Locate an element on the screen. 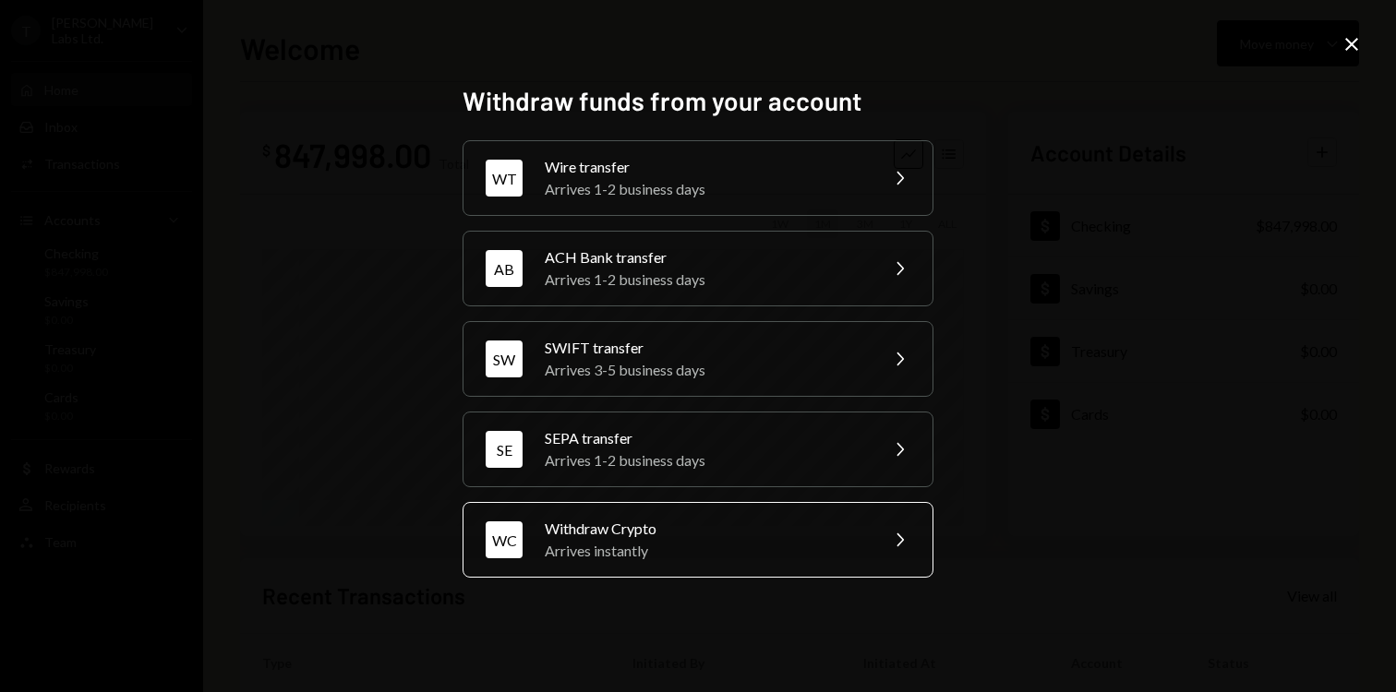 The image size is (1396, 692). div: SEPA transfer is located at coordinates (705, 438).